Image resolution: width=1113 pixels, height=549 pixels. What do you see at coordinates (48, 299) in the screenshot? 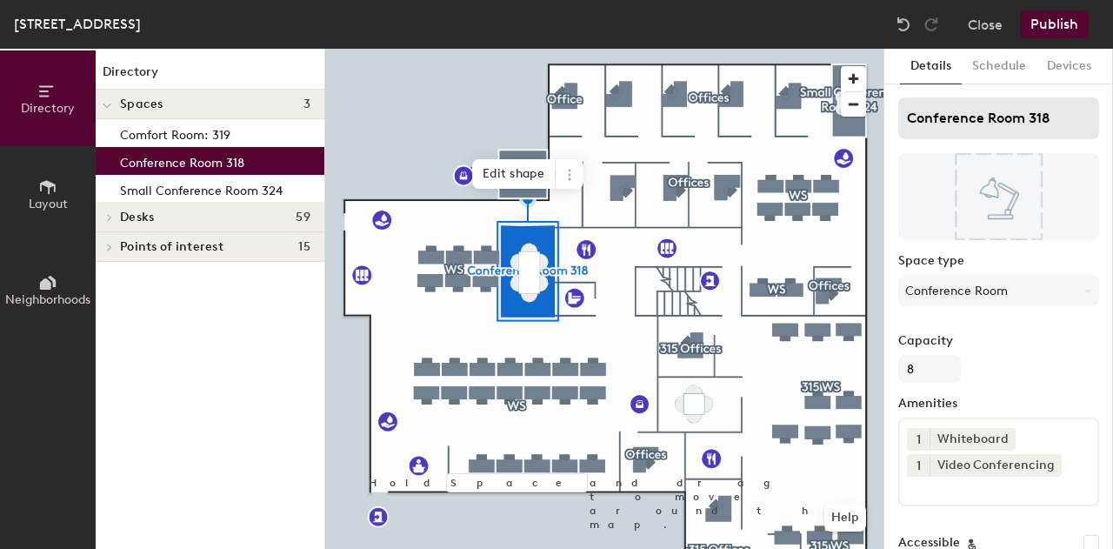
I see `span: Neighborhoods` at bounding box center [48, 299].